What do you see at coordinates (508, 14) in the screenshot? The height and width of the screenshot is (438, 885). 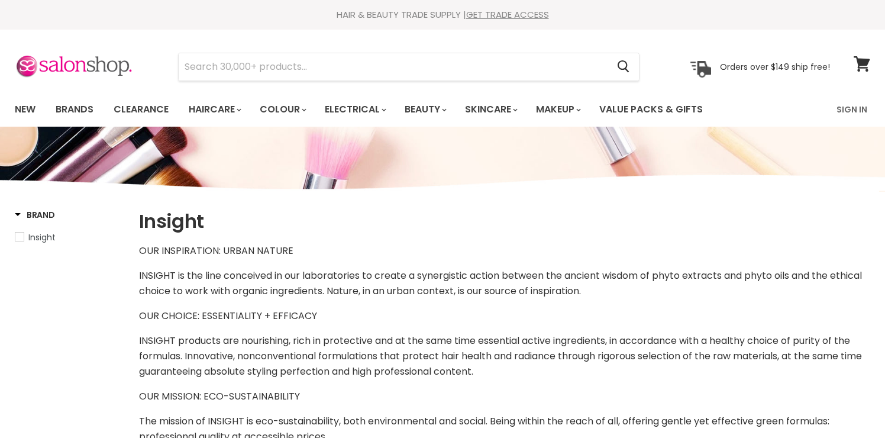 I see `a: GET TRADE ACCESS` at bounding box center [508, 14].